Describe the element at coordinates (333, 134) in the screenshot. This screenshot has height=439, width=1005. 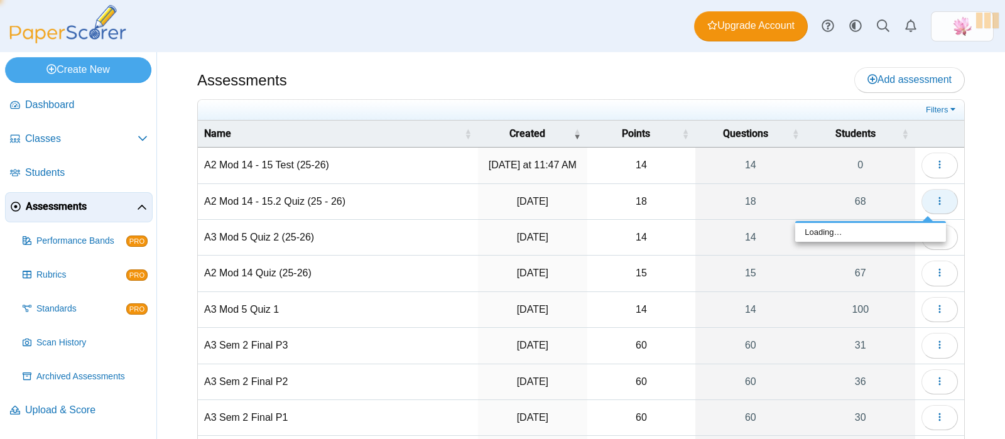
I see `span: Name` at that location.